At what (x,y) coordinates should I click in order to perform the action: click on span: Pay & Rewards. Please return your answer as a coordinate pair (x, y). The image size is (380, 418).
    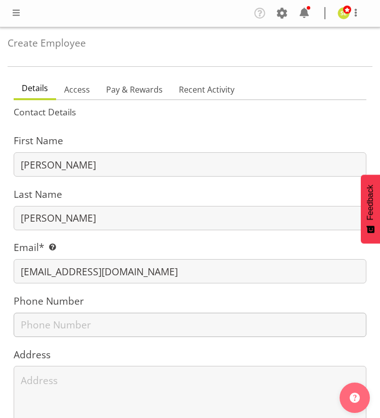
    Looking at the image, I should click on (134, 89).